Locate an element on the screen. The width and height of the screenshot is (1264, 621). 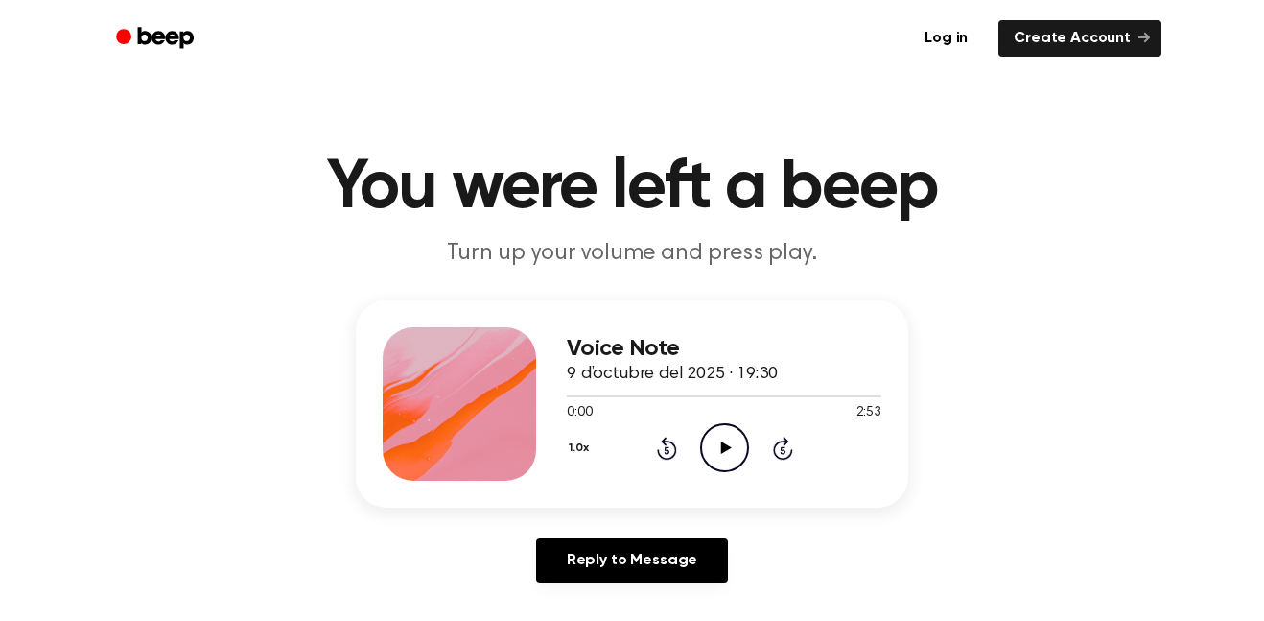
h3: Voice Note is located at coordinates (724, 348).